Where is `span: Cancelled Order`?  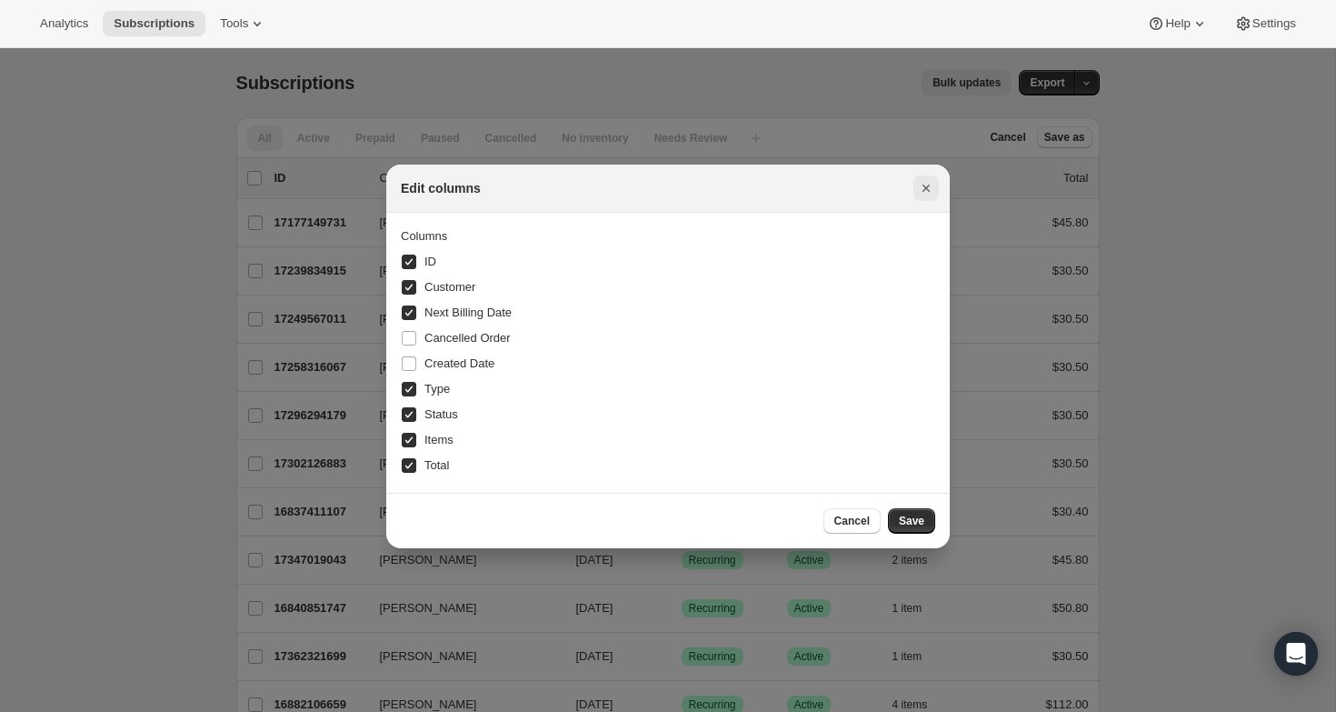 span: Cancelled Order is located at coordinates (467, 337).